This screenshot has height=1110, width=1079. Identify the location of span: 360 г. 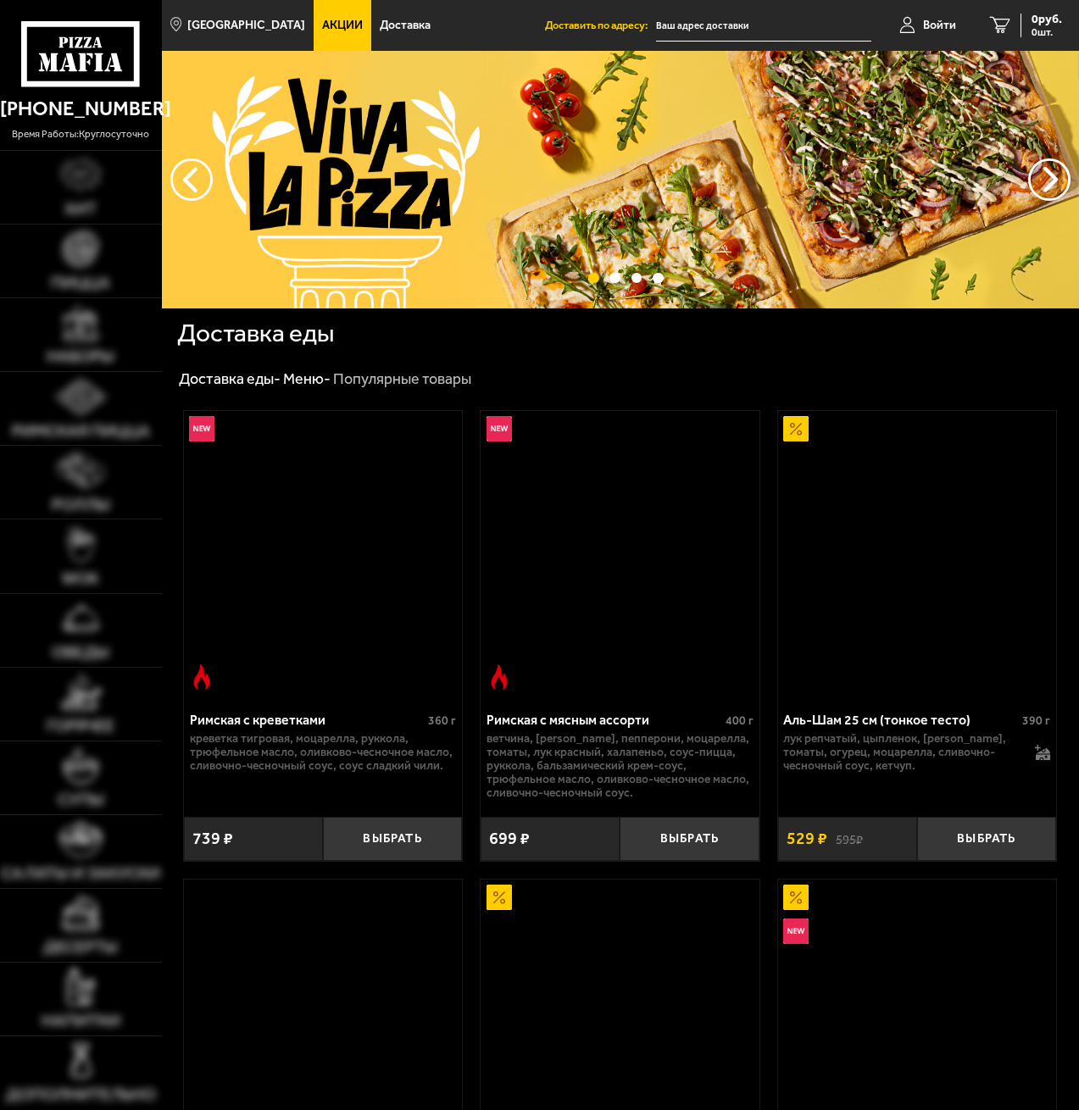
(441, 720).